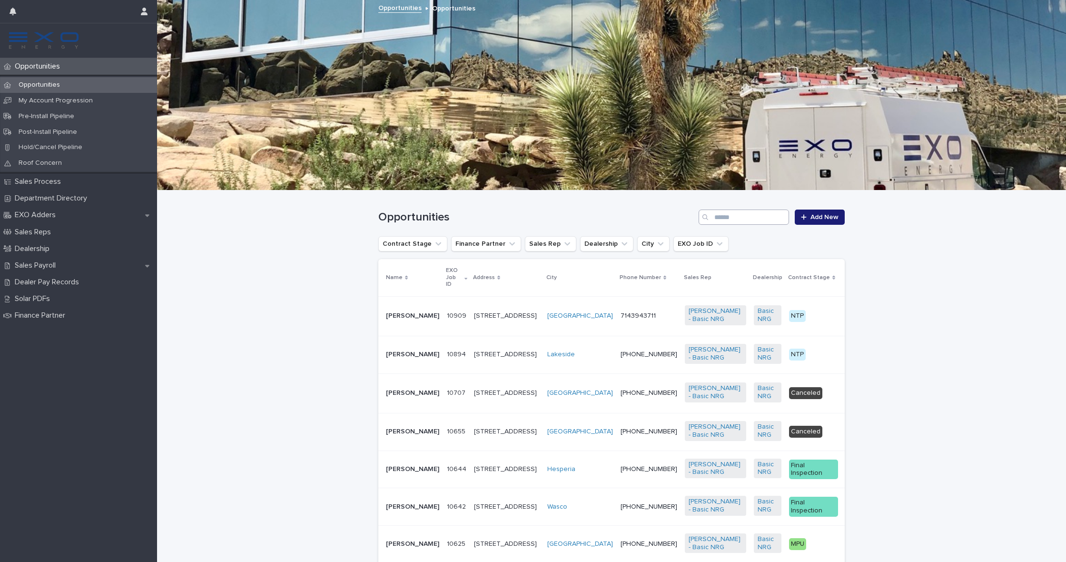 The image size is (1066, 562). Describe the element at coordinates (698, 278) in the screenshot. I see `p: Sales Rep` at that location.